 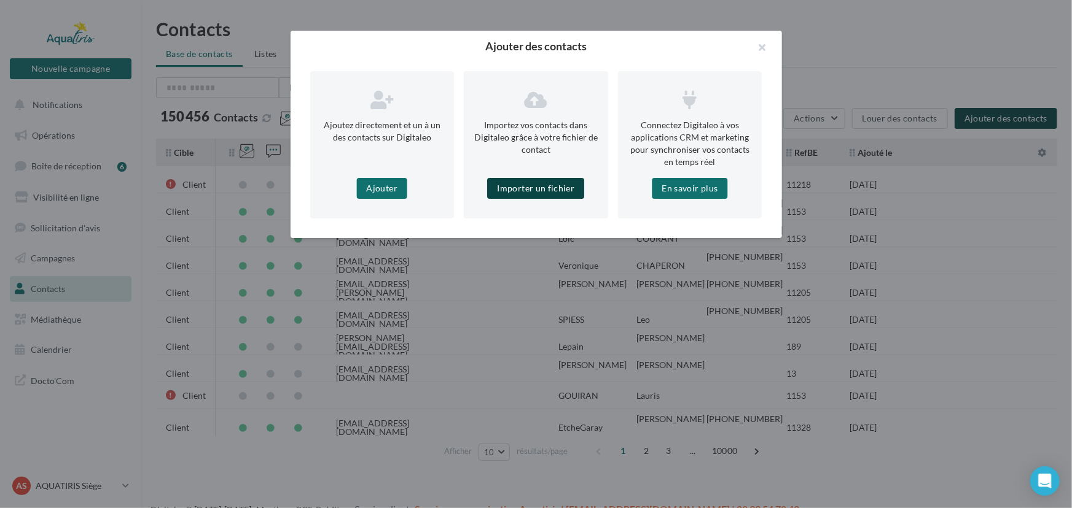 What do you see at coordinates (535, 138) in the screenshot?
I see `p: Importez vos contacts dans Digitaleo grâce à votre fichier de contact` at bounding box center [535, 138].